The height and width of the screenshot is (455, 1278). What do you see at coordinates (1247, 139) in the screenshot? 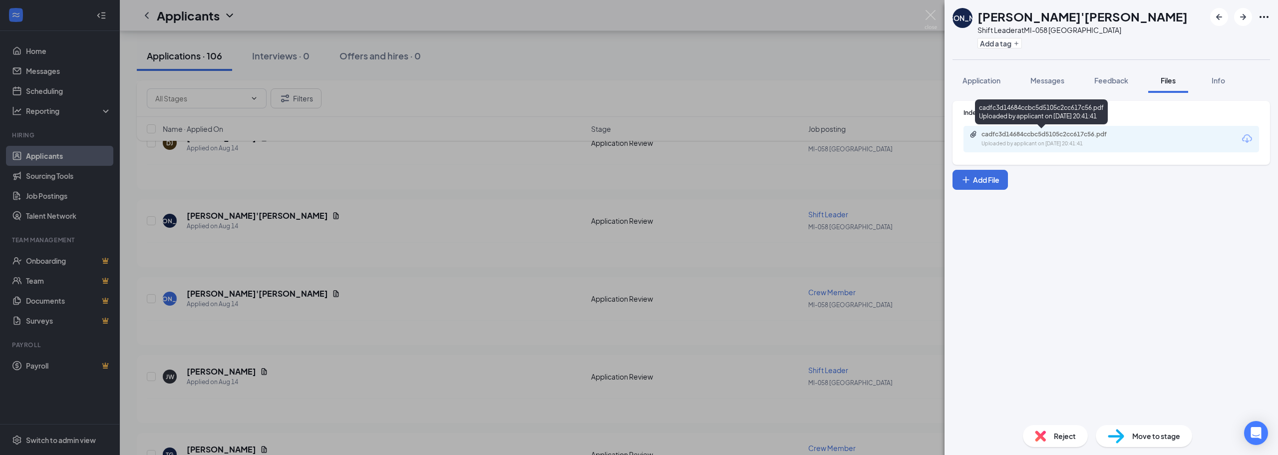
I see `svg: Download` at bounding box center [1247, 139].